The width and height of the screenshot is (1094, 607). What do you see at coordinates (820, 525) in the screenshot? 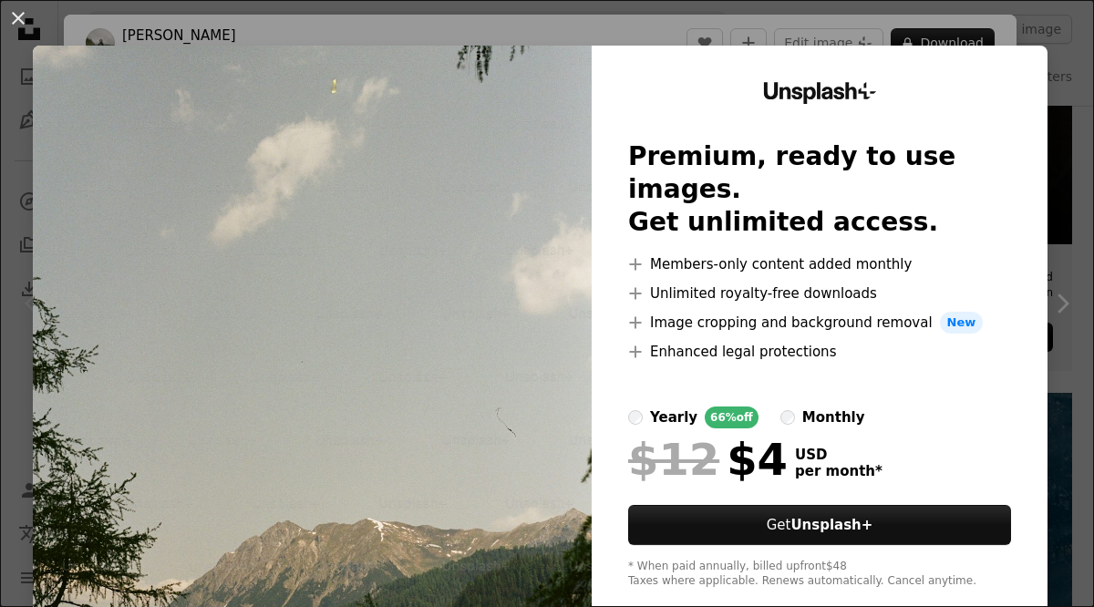
I see `button: GetUnsplash+` at bounding box center [820, 525].